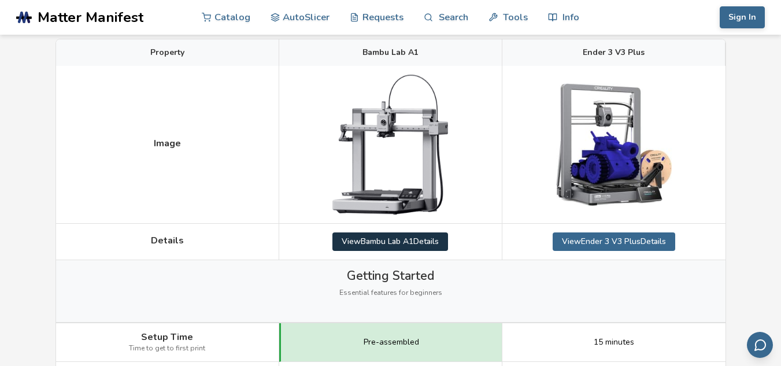 This screenshot has height=366, width=781. I want to click on a: ViewBambu Lab A1Details, so click(390, 242).